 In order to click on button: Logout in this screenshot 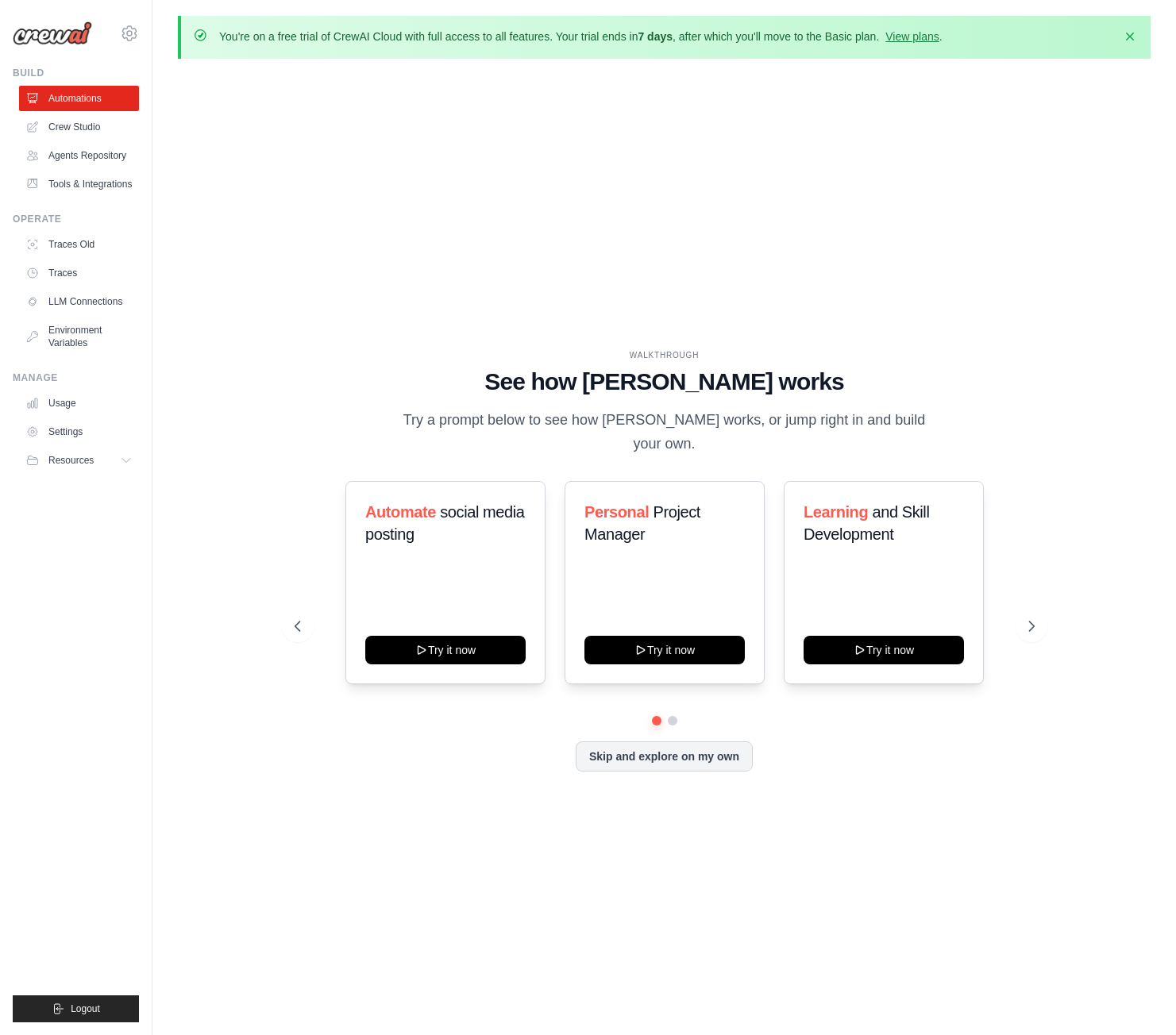, I will do `click(76, 1009)`.